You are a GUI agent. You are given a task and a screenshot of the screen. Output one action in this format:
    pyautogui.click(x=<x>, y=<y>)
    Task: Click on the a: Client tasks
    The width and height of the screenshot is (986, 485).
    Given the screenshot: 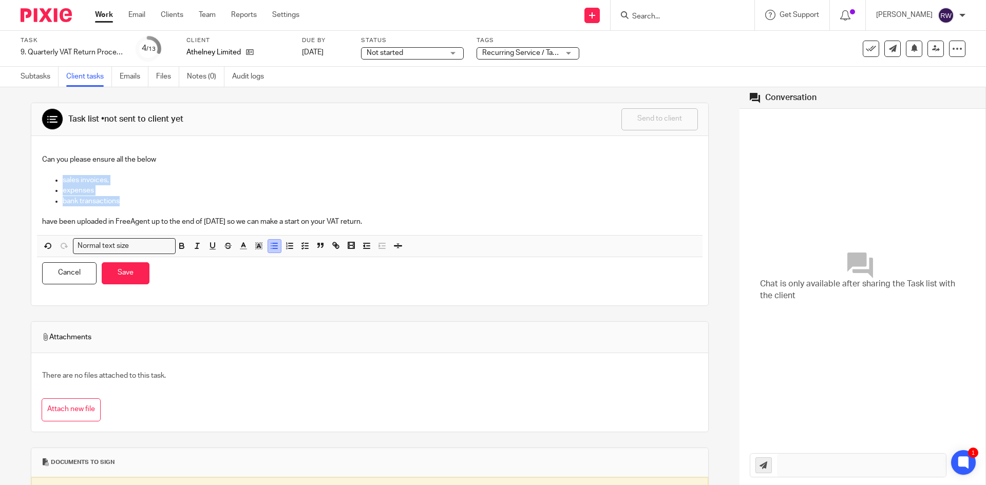 What is the action you would take?
    pyautogui.click(x=89, y=77)
    